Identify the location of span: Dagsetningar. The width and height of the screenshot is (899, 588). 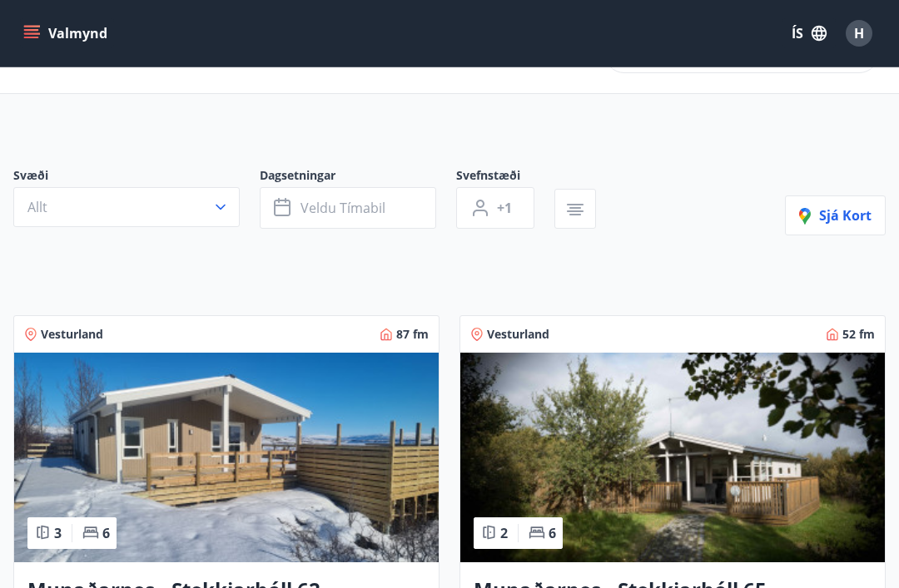
(358, 177).